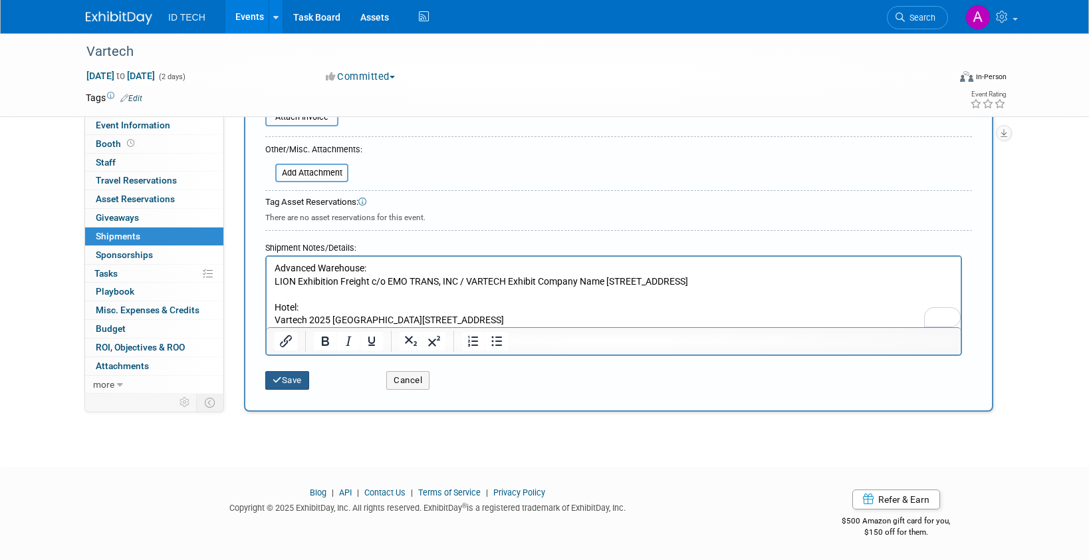 This screenshot has width=1089, height=560. Describe the element at coordinates (385, 492) in the screenshot. I see `a: Contact Us` at that location.